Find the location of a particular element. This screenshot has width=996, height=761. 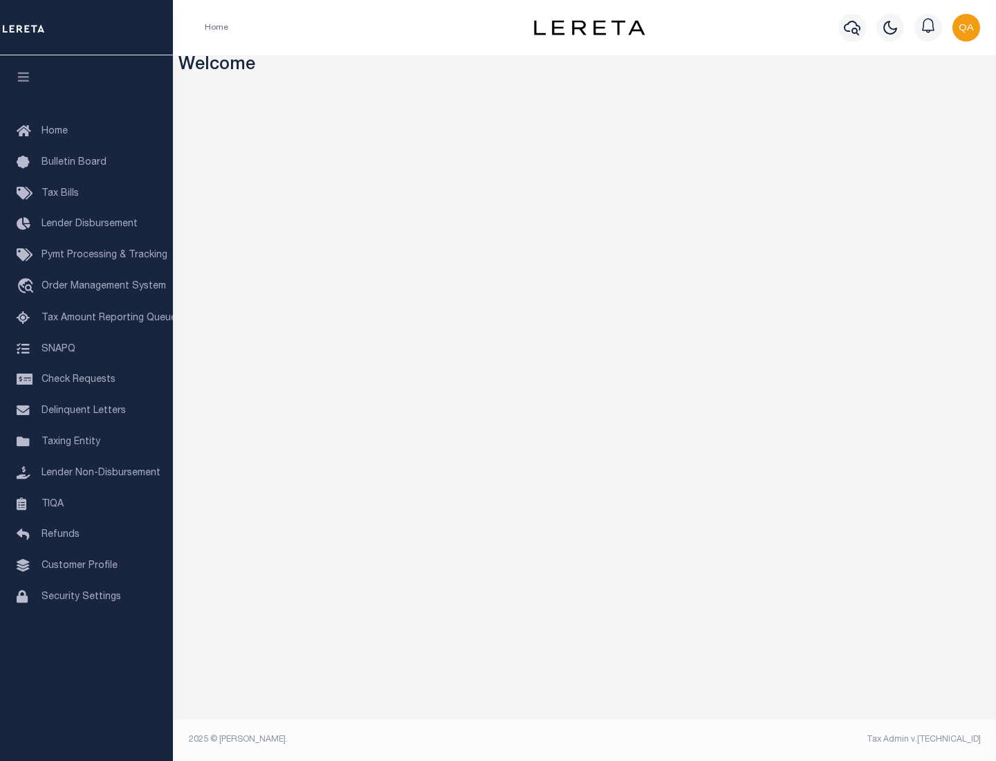

span: Tax Amount Reporting Queue is located at coordinates (109, 318).